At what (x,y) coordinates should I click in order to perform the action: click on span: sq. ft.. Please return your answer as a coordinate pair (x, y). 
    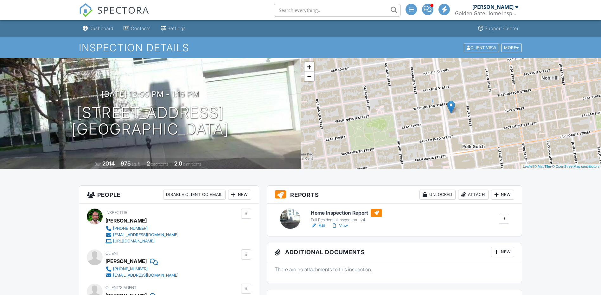
    Looking at the image, I should click on (136, 164).